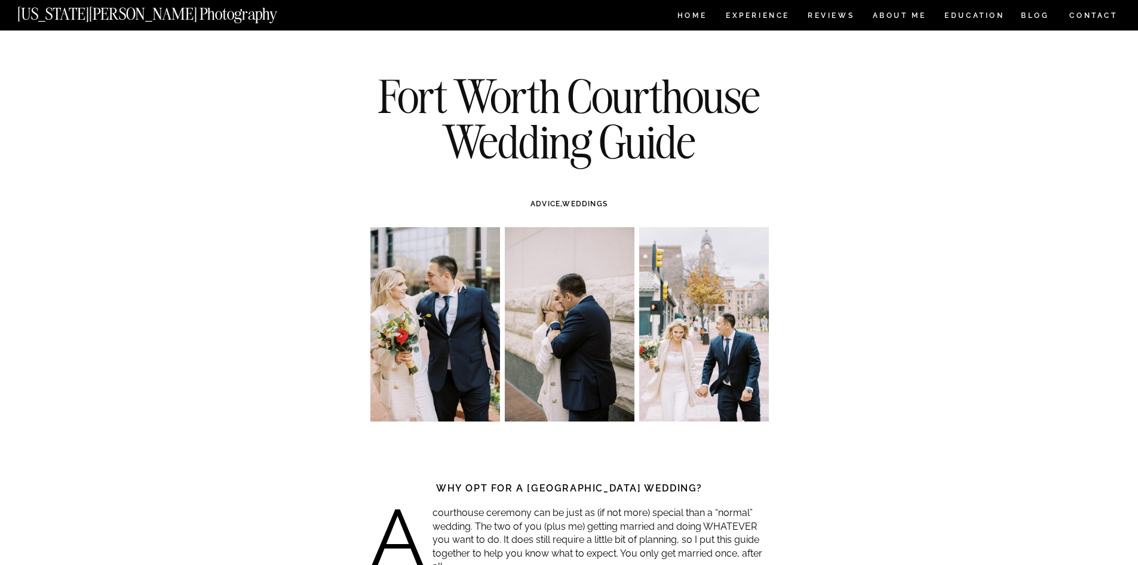 This screenshot has height=565, width=1138. I want to click on a: EDUCATION, so click(975, 17).